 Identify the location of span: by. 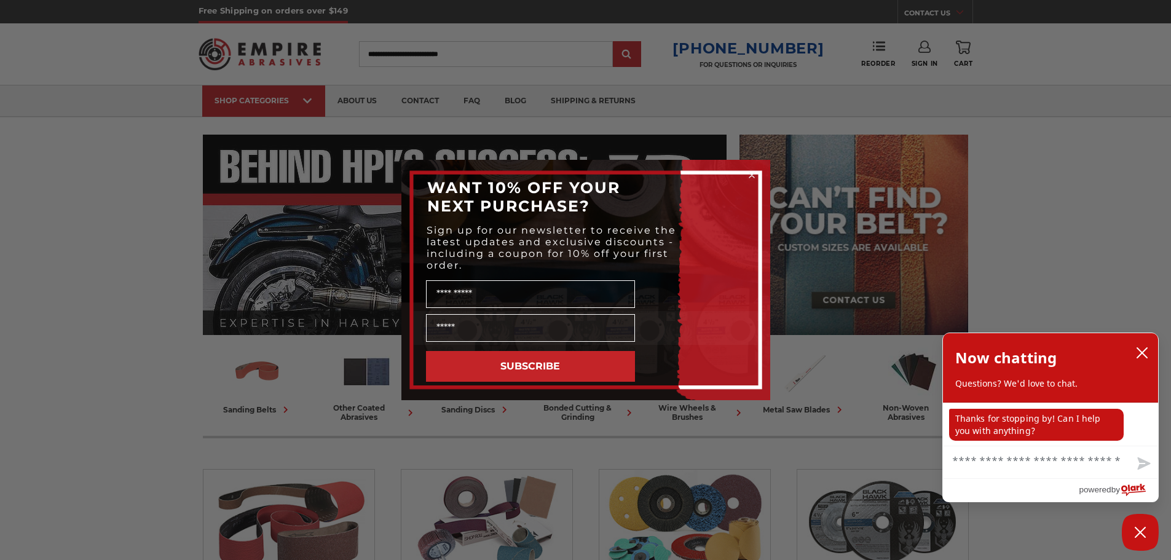
(1115, 489).